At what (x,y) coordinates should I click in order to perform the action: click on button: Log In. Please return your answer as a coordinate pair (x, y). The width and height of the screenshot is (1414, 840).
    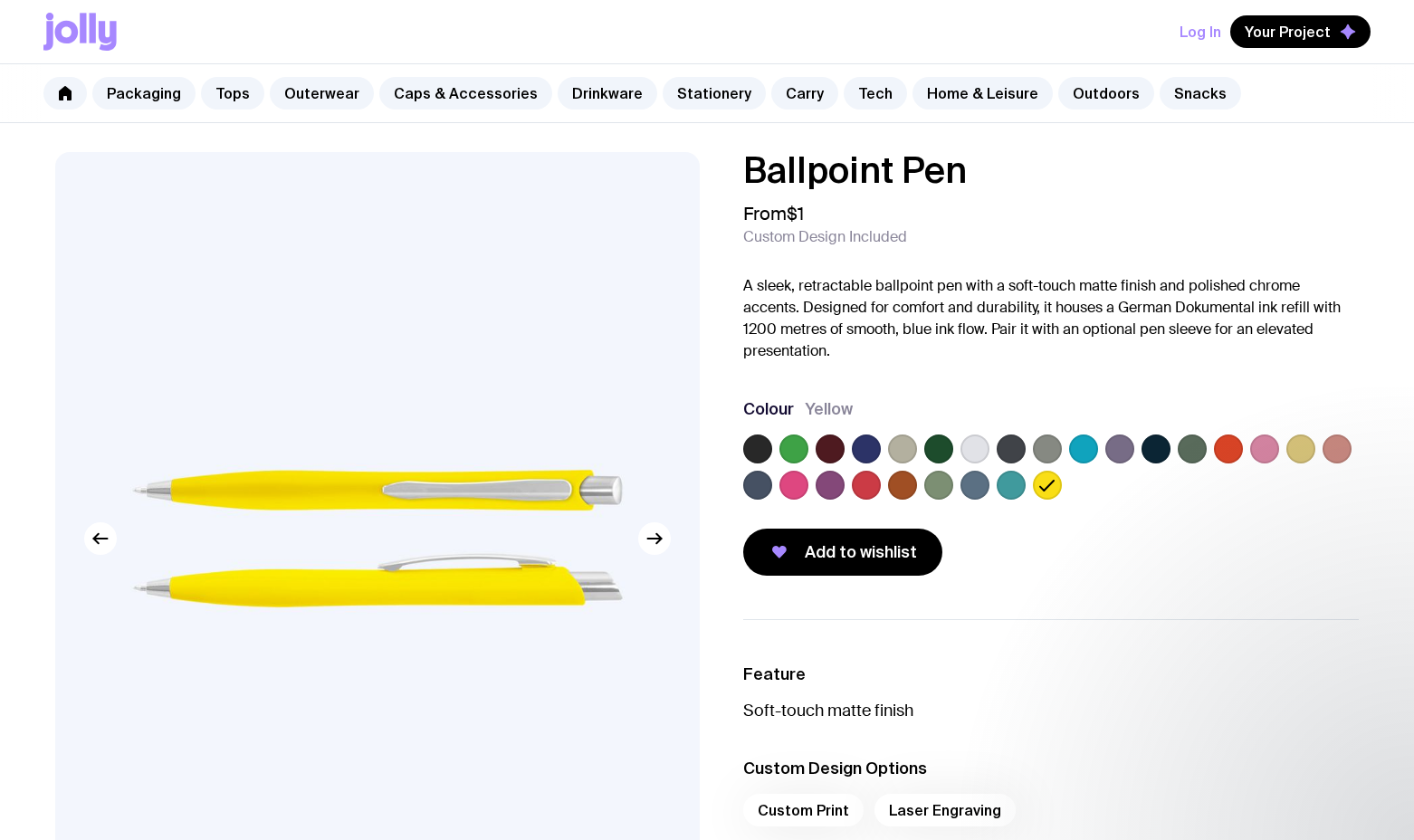
    Looking at the image, I should click on (1201, 32).